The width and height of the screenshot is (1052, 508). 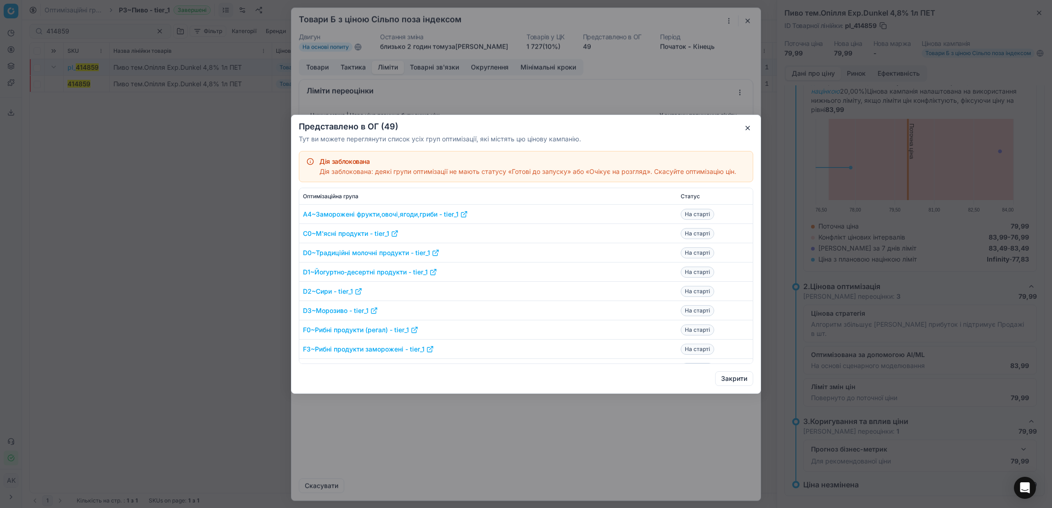 What do you see at coordinates (332, 291) in the screenshot?
I see `a: D2~Сири - tier_1` at bounding box center [332, 291].